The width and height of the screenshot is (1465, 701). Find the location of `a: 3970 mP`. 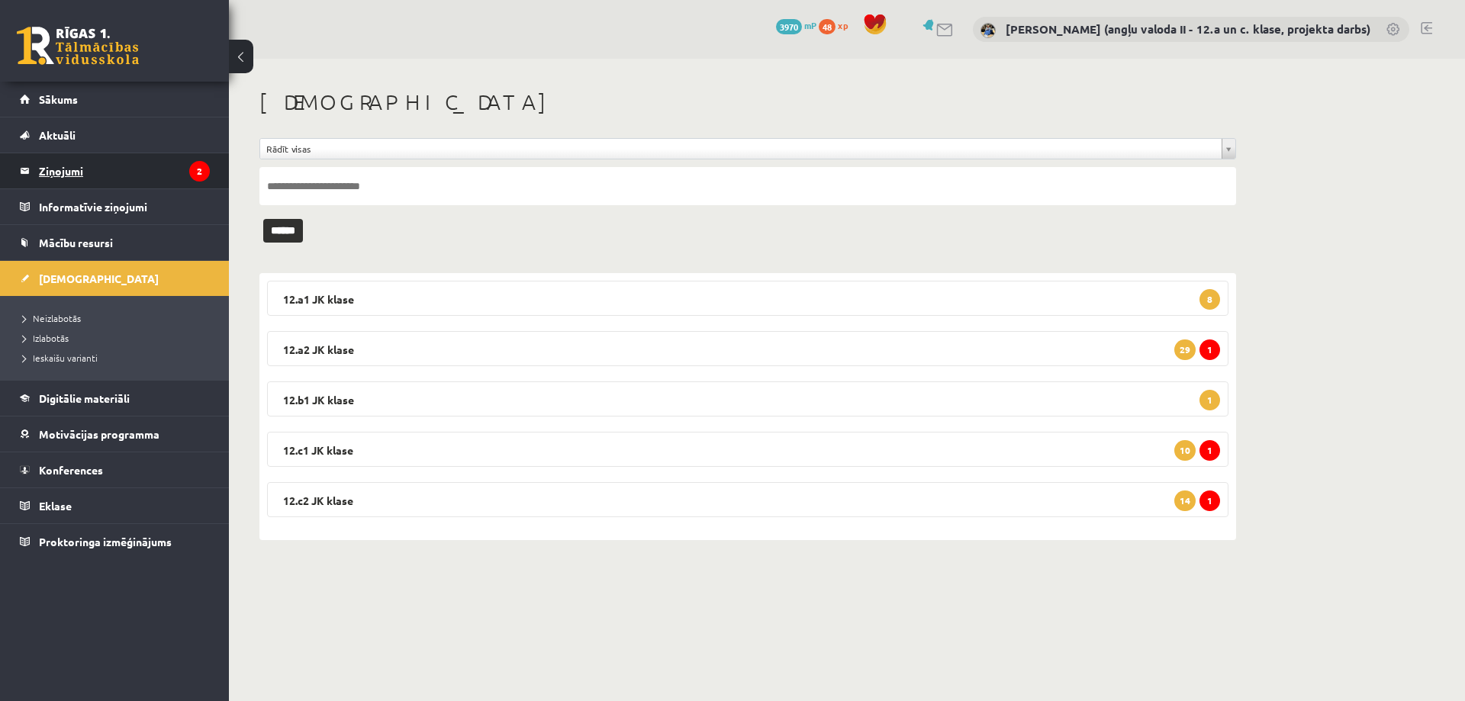

a: 3970 mP is located at coordinates (796, 25).